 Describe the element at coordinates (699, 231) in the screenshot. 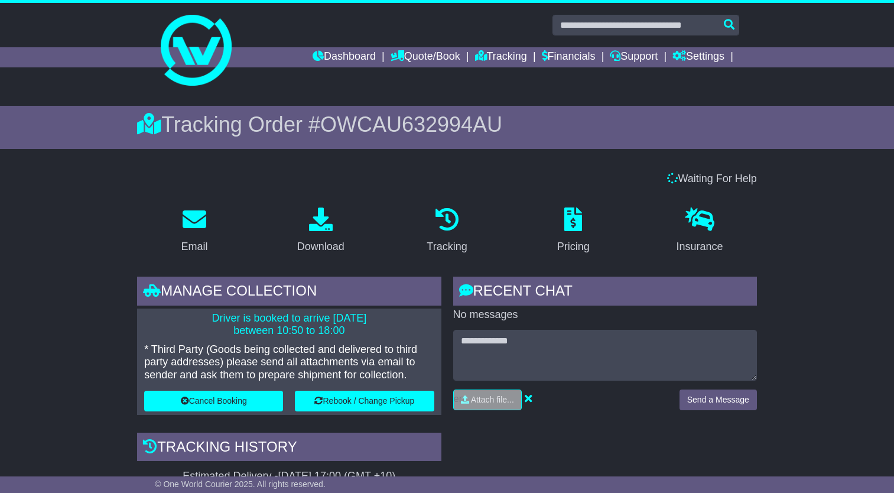

I see `a: Insurance` at that location.